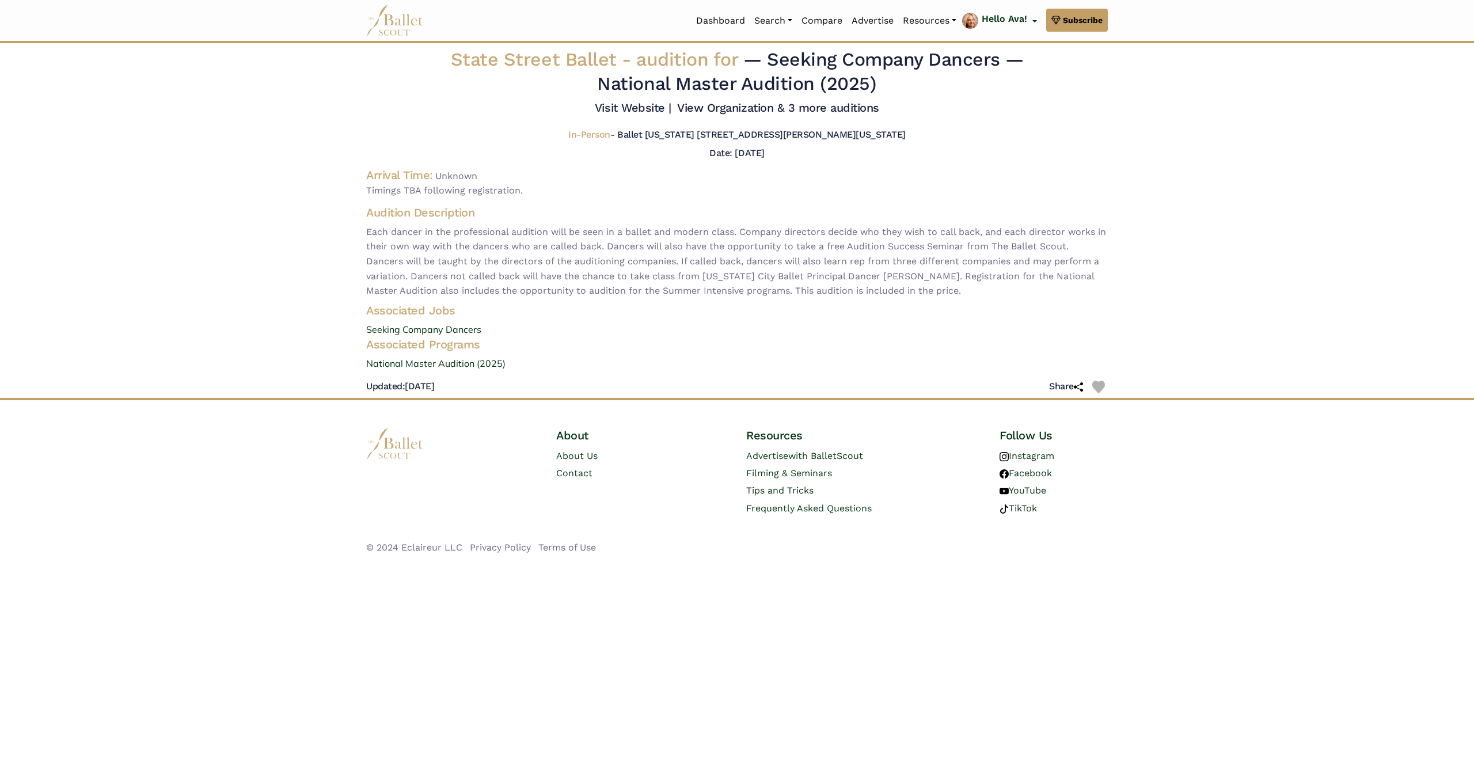 This screenshot has height=759, width=1474. What do you see at coordinates (999, 21) in the screenshot?
I see `a: profile picture Hello Ava!` at bounding box center [999, 21].